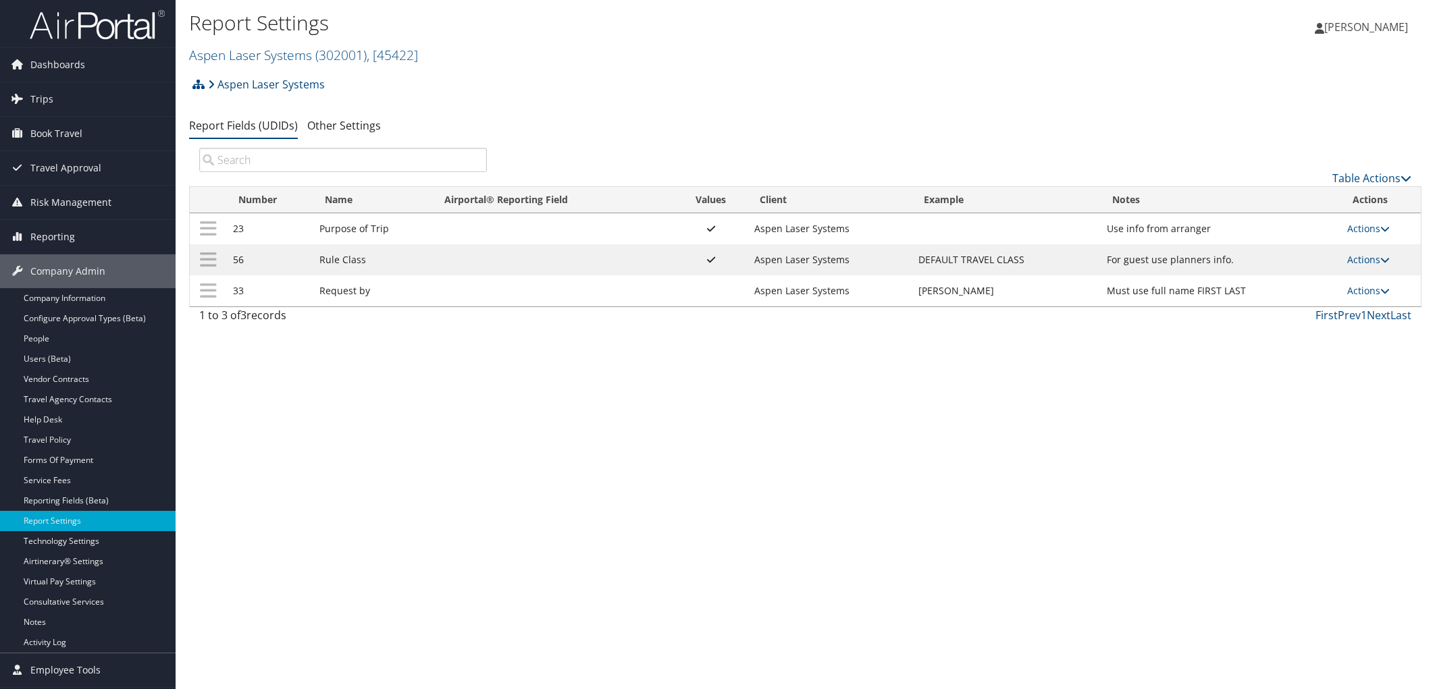  Describe the element at coordinates (1349, 315) in the screenshot. I see `a: Prev` at that location.